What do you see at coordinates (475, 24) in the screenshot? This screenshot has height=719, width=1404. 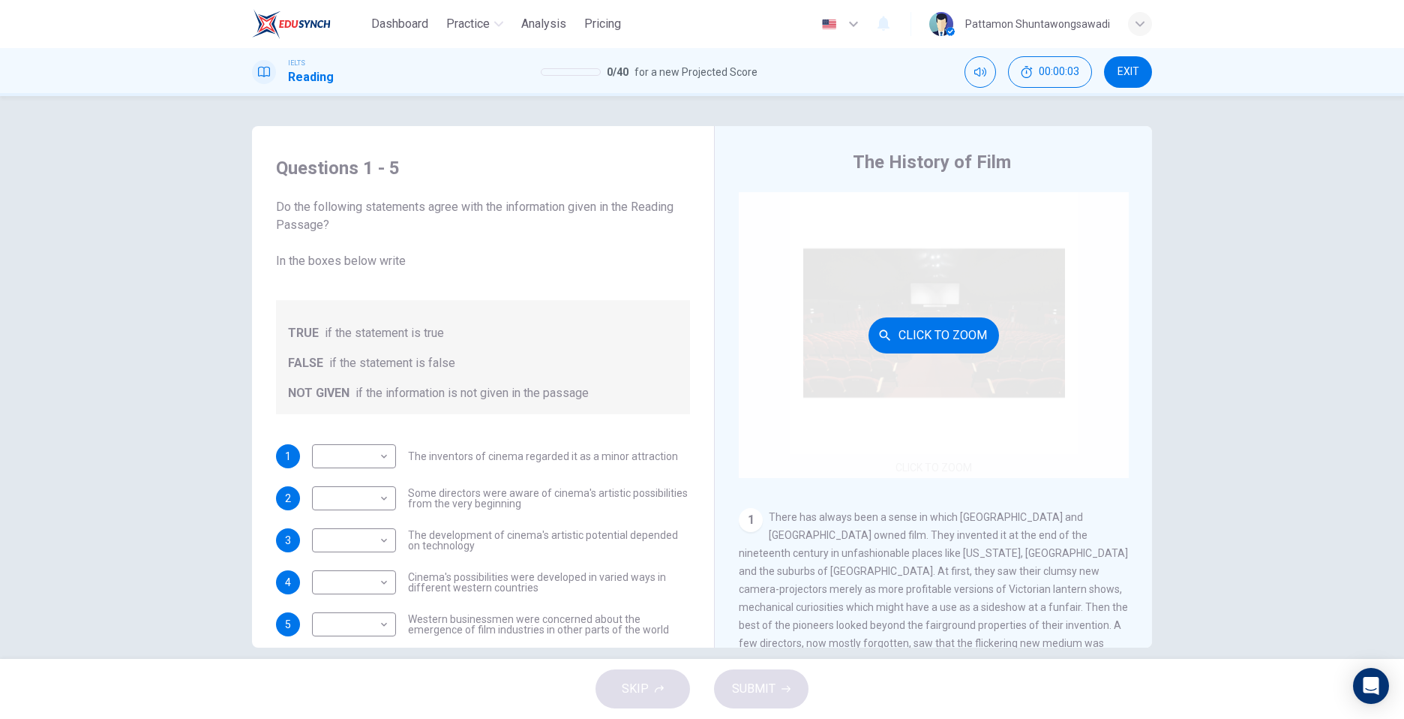 I see `button: Practice` at bounding box center [475, 24].